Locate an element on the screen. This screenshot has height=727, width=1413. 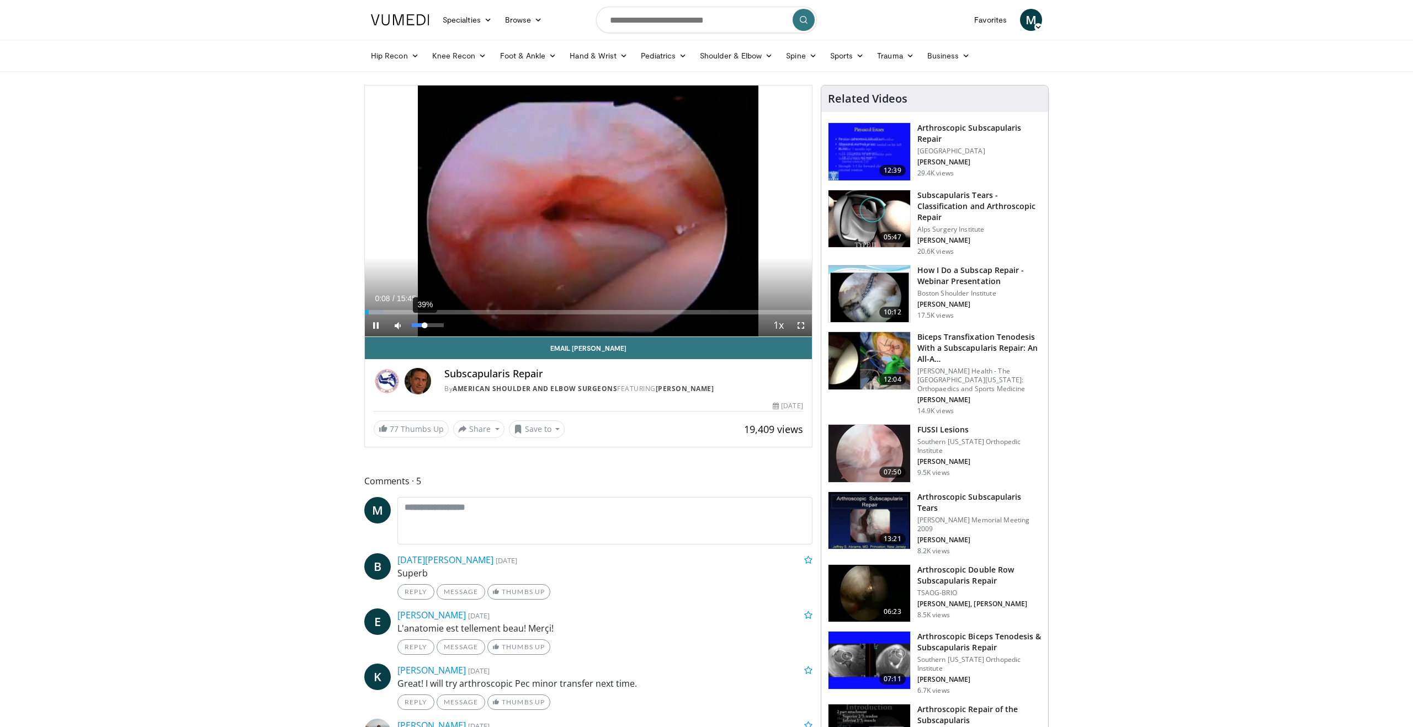
h3: Biceps Transfixation Tenodesis With a Subscapularis Repair: An All-A… is located at coordinates (979, 348).